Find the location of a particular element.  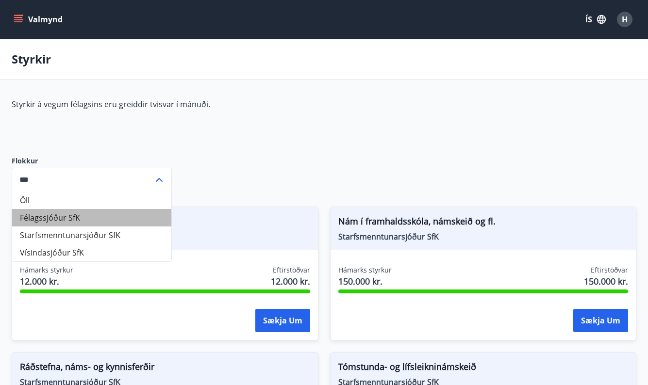

label: Flokkur is located at coordinates (92, 161).